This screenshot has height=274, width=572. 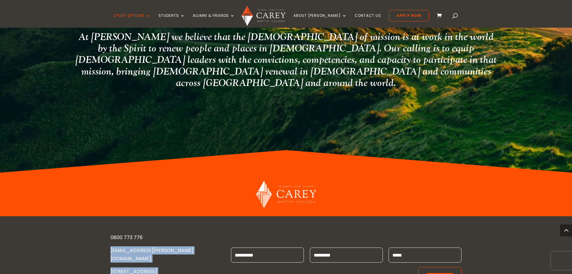 What do you see at coordinates (286, 206) in the screenshot?
I see `a: Carey Baptist College` at bounding box center [286, 206].